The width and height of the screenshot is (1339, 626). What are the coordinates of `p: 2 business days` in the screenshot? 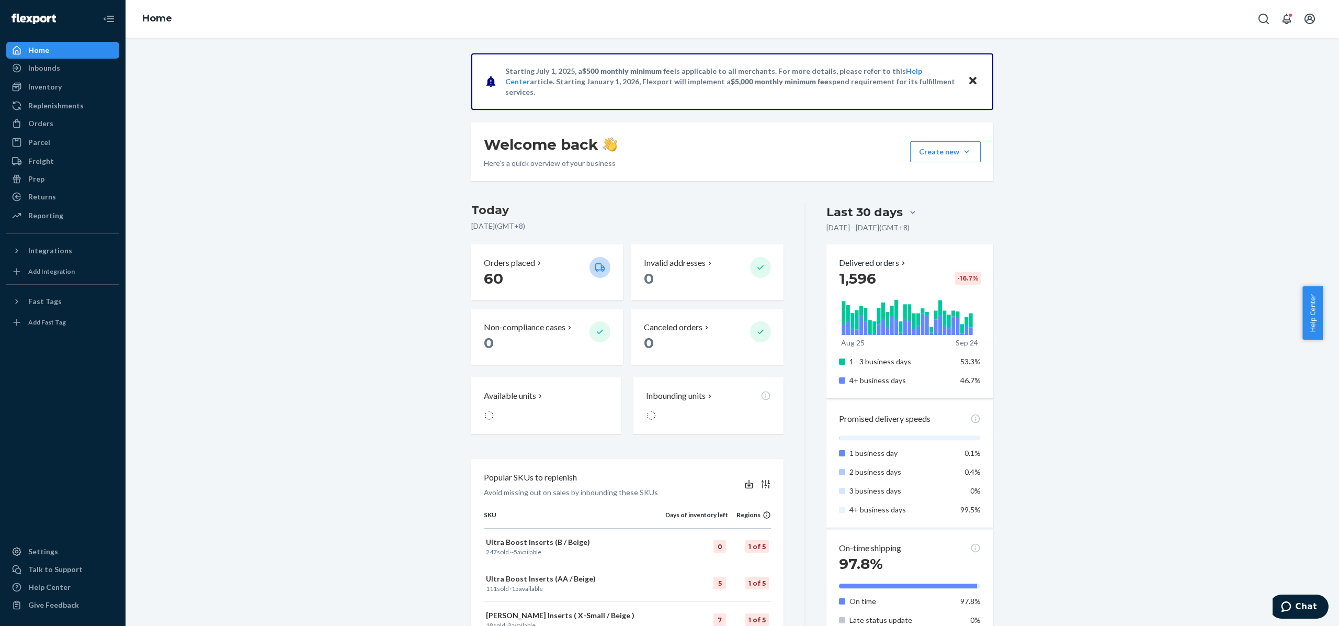 It's located at (901, 472).